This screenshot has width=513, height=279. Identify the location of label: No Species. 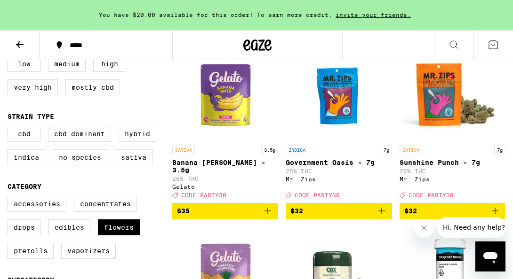
(80, 158).